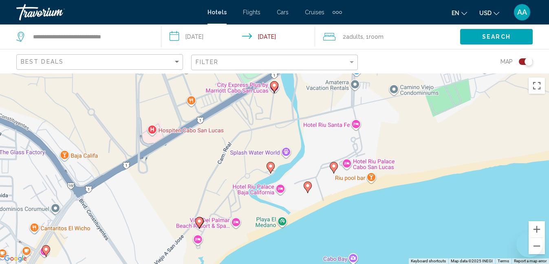 This screenshot has width=549, height=264. What do you see at coordinates (15, 258) in the screenshot?
I see `a: Open this area in Google Maps (opens a new window)` at bounding box center [15, 258].